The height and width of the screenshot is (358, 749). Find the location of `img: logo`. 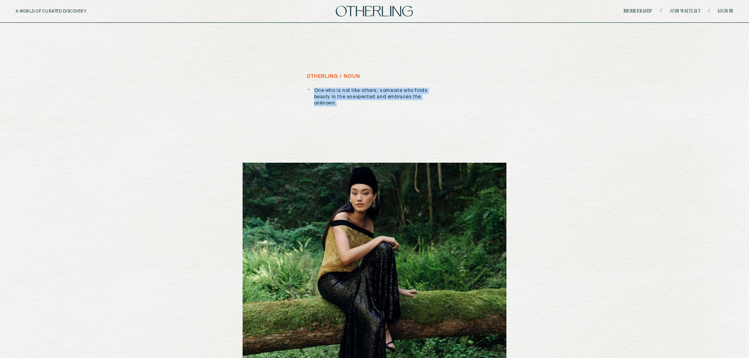

img: logo is located at coordinates (375, 11).